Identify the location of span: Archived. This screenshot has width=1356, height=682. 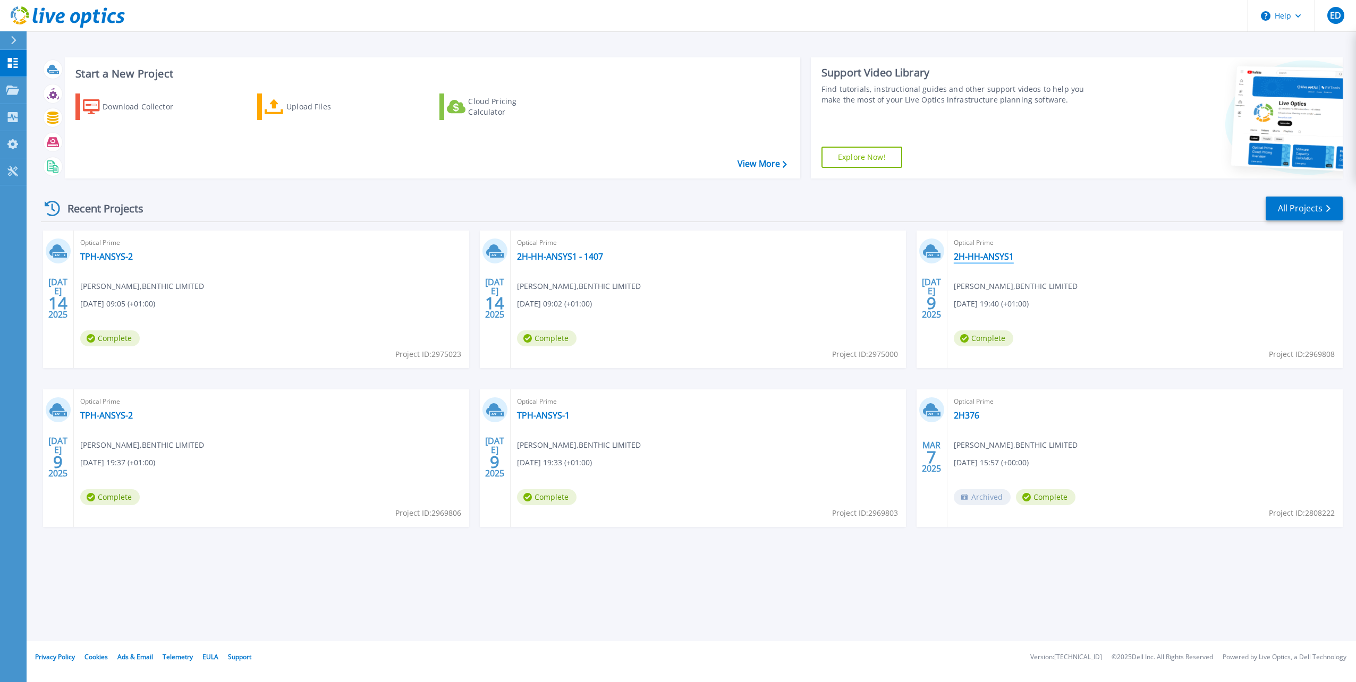
(982, 497).